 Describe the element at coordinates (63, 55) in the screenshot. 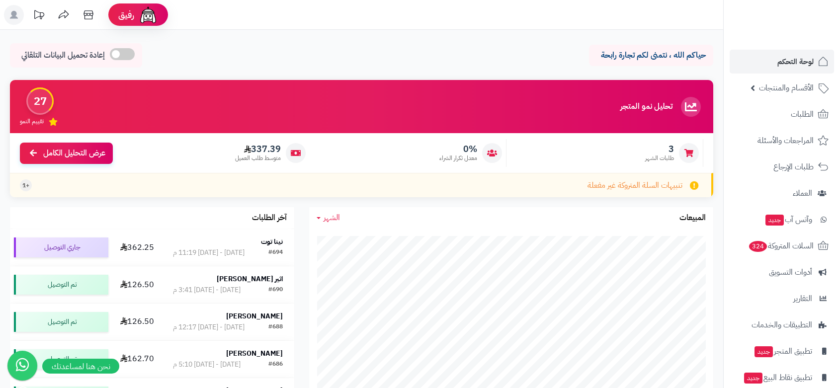

I see `span: إعادة تحميل البيانات التلقائي` at that location.